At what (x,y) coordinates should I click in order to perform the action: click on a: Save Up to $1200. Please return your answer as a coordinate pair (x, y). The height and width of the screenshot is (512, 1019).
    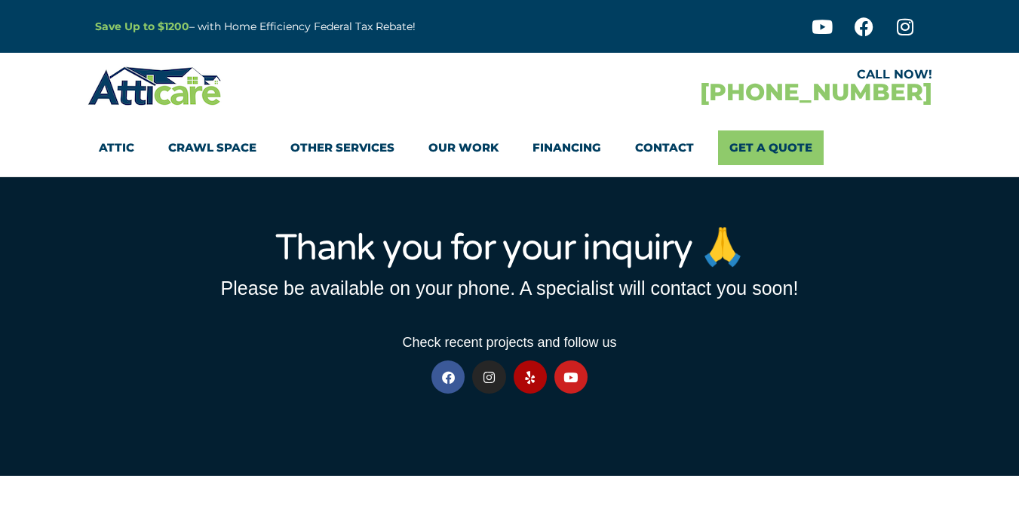
    Looking at the image, I should click on (142, 26).